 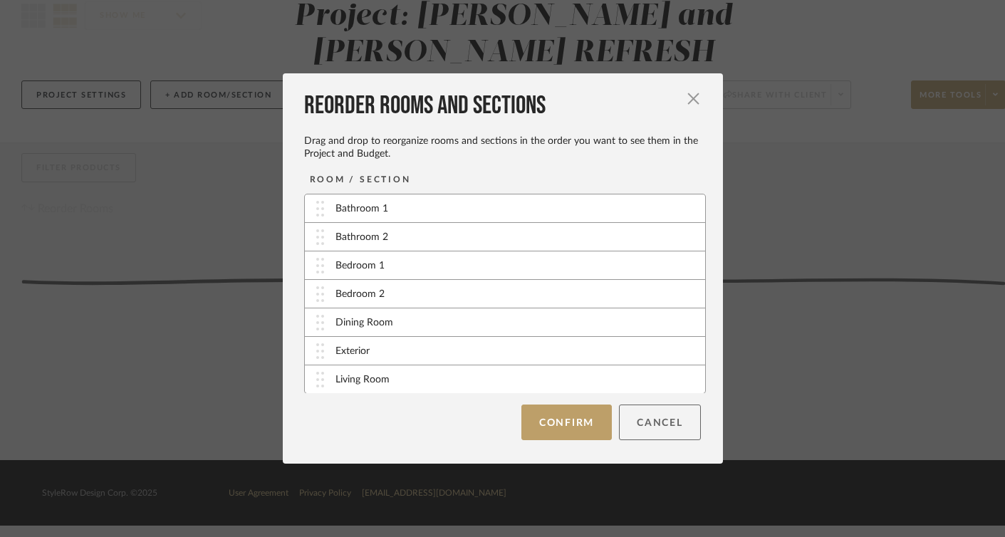 What do you see at coordinates (362, 379) in the screenshot?
I see `div: Living Room` at bounding box center [362, 379].